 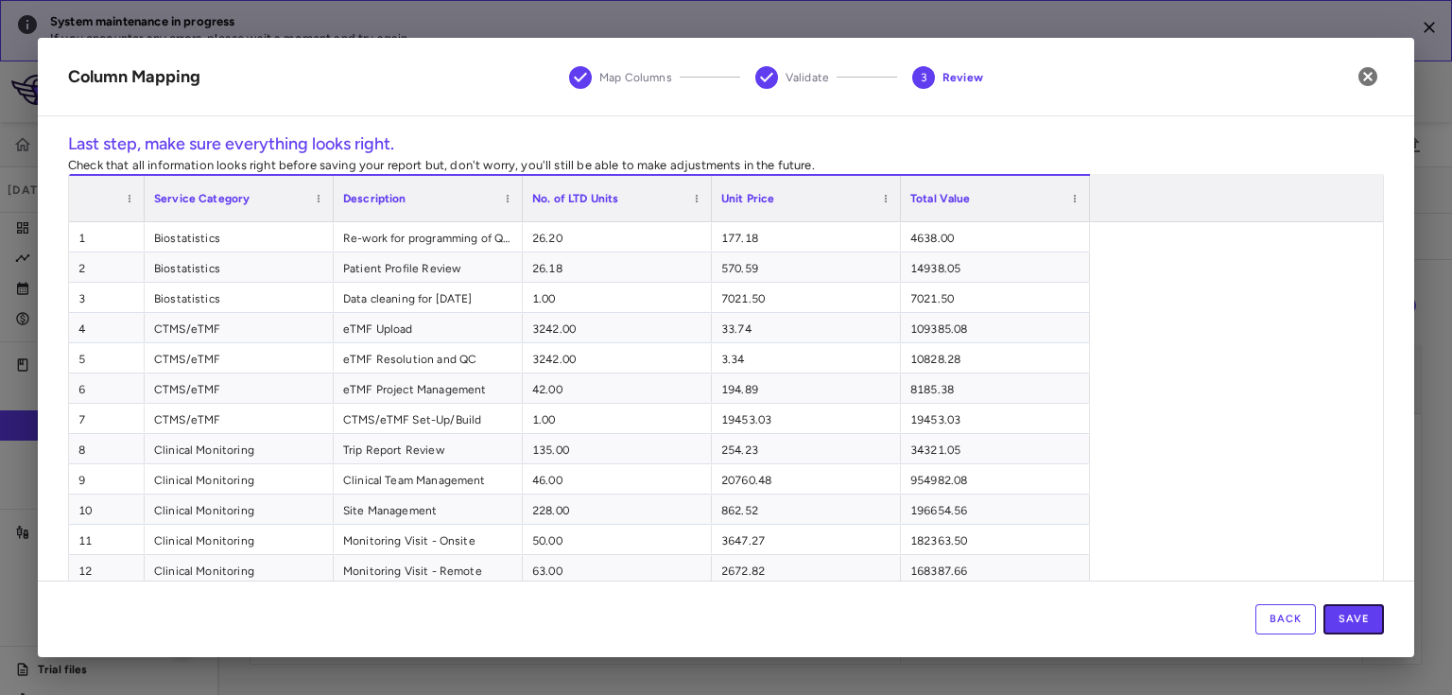 I want to click on div: 168387.66, so click(x=996, y=569).